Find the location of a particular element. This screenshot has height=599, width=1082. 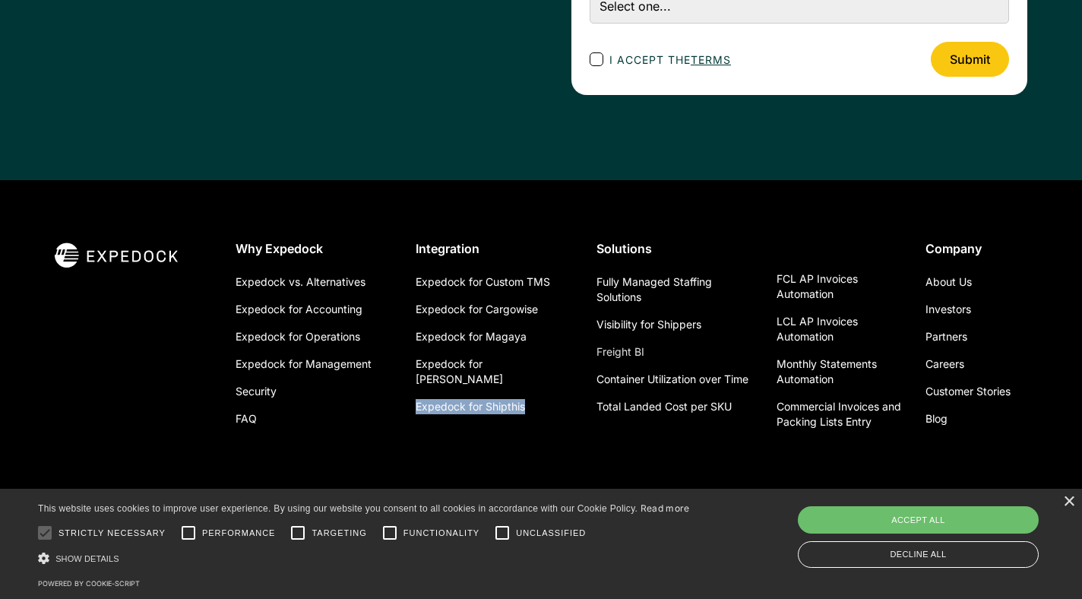

a: Expedock for Accounting is located at coordinates (299, 309).